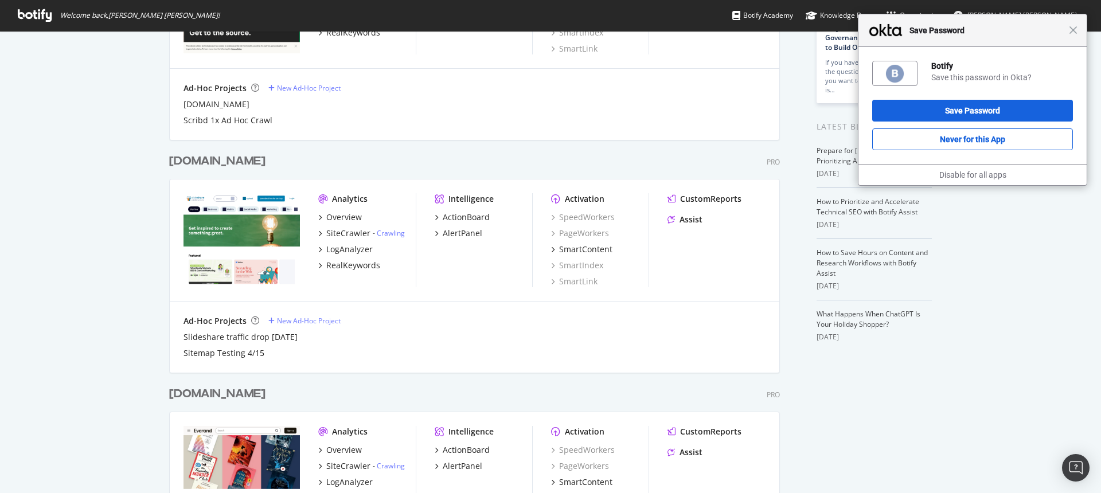 This screenshot has height=493, width=1101. I want to click on button: Never for this App, so click(973, 139).